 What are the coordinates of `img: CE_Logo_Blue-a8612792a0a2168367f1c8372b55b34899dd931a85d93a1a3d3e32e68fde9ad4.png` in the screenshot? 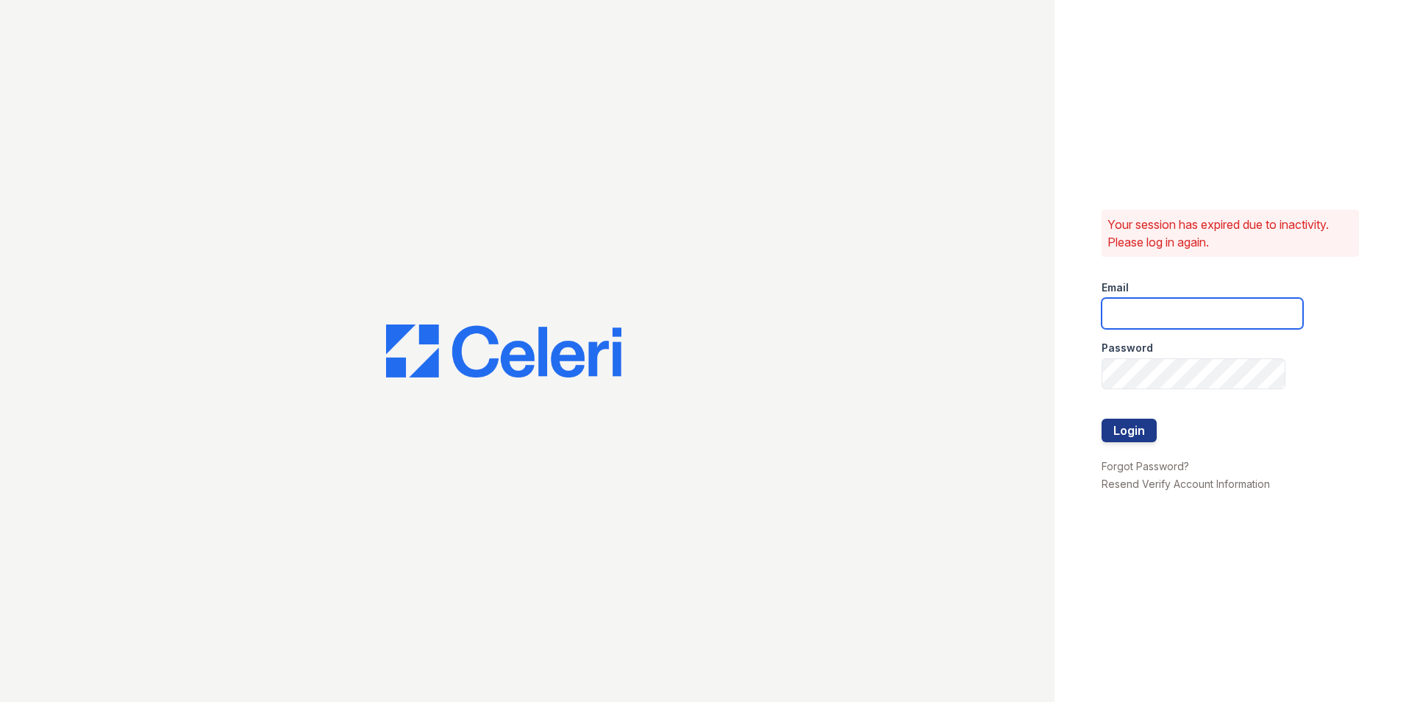 It's located at (504, 351).